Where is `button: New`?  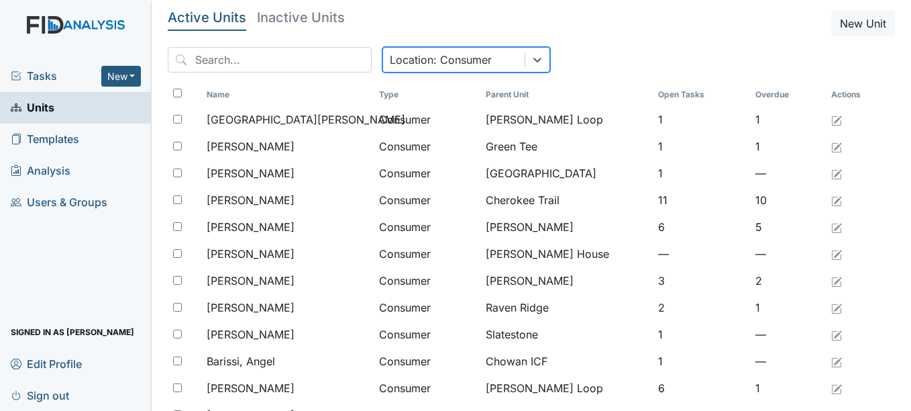
button: New is located at coordinates (121, 76).